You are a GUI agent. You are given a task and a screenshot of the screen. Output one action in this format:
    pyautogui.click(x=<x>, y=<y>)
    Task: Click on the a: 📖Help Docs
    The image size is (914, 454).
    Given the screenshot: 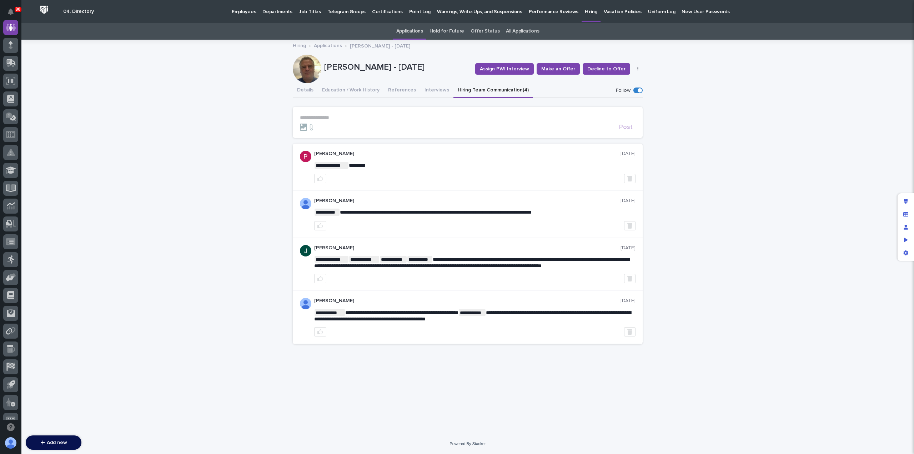 What is the action you would take?
    pyautogui.click(x=23, y=94)
    